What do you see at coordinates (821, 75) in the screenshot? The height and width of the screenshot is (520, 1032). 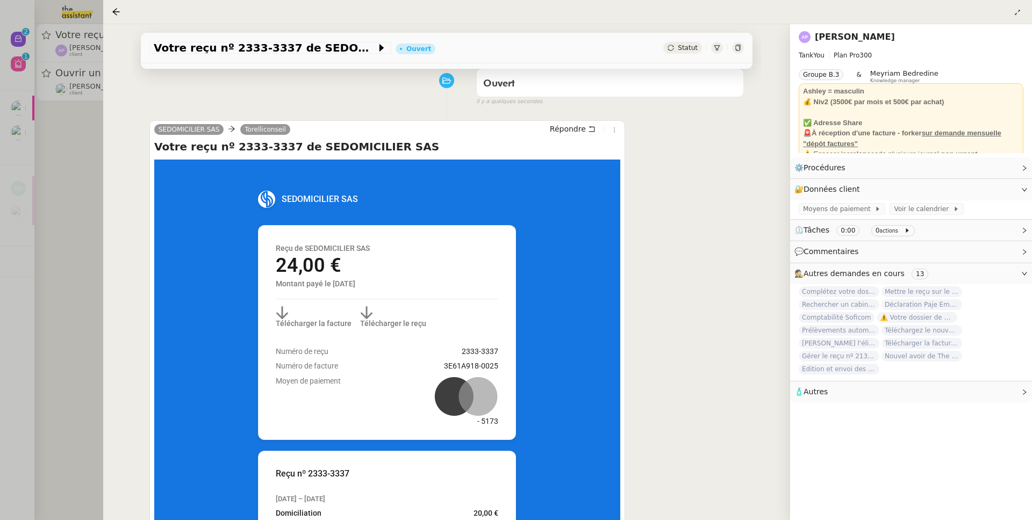 I see `nz-tag: Groupe B.3` at bounding box center [821, 75].